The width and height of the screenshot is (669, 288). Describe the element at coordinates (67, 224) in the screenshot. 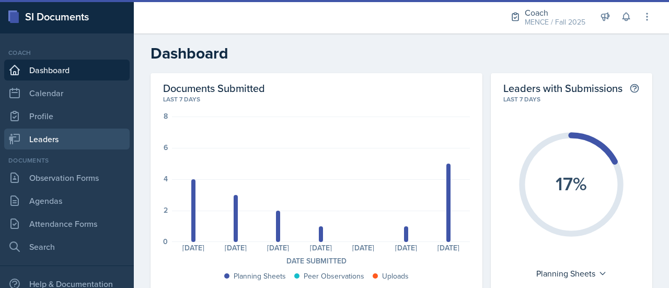

I see `a: Attendance Forms` at that location.